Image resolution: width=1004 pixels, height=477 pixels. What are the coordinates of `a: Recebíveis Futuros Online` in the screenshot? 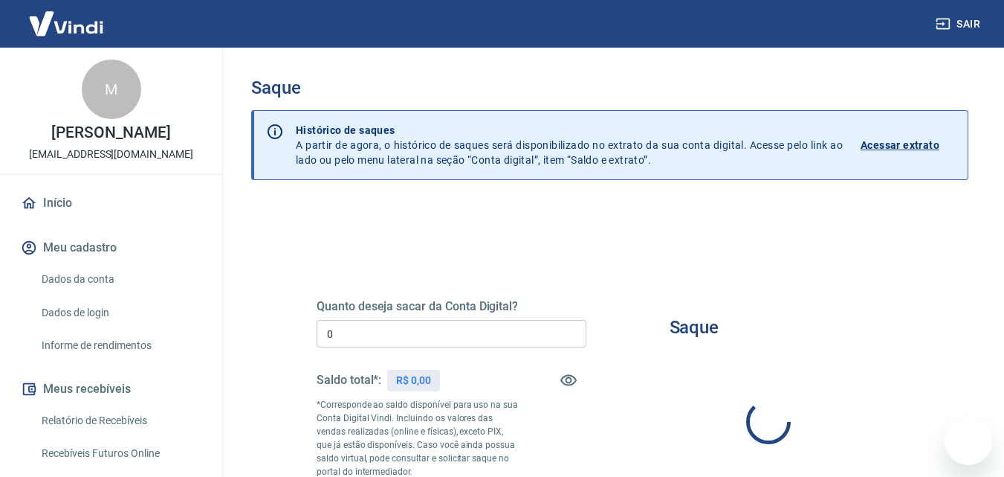 It's located at (120, 453).